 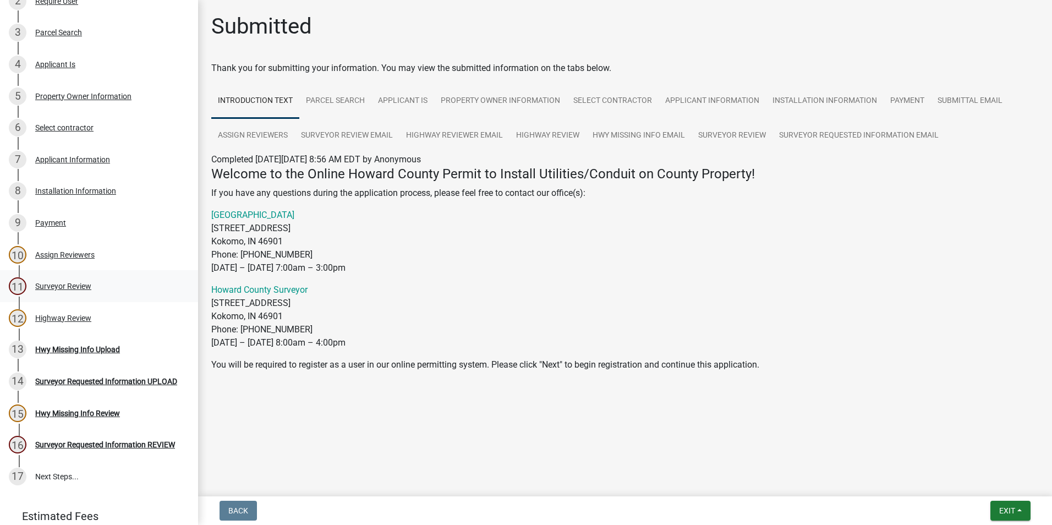 What do you see at coordinates (75, 191) in the screenshot?
I see `div: Installation Information` at bounding box center [75, 191].